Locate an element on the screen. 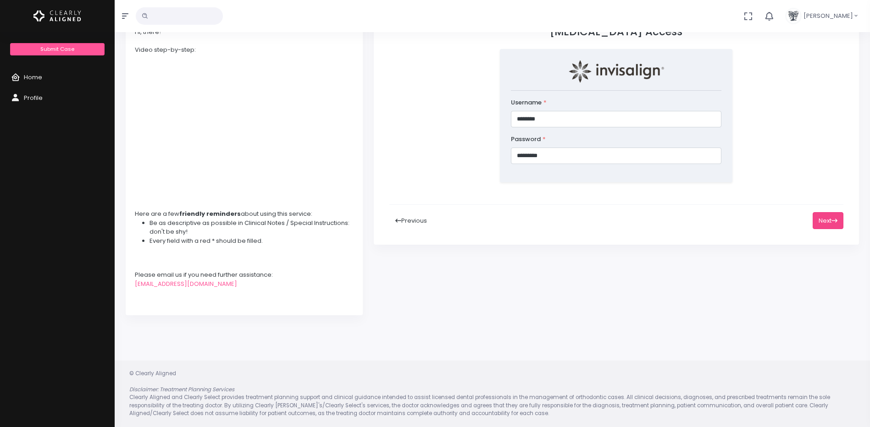 The width and height of the screenshot is (870, 427). button: Previous is located at coordinates (411, 221).